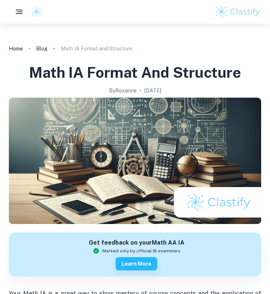 Image resolution: width=270 pixels, height=294 pixels. What do you see at coordinates (137, 243) in the screenshot?
I see `h6: Get feedback on your Math AA IA` at bounding box center [137, 243].